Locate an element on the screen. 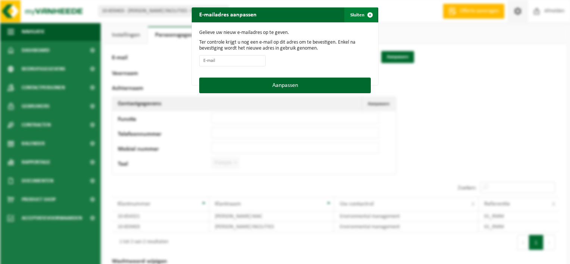 The width and height of the screenshot is (570, 264). button: Sluiten is located at coordinates (361, 15).